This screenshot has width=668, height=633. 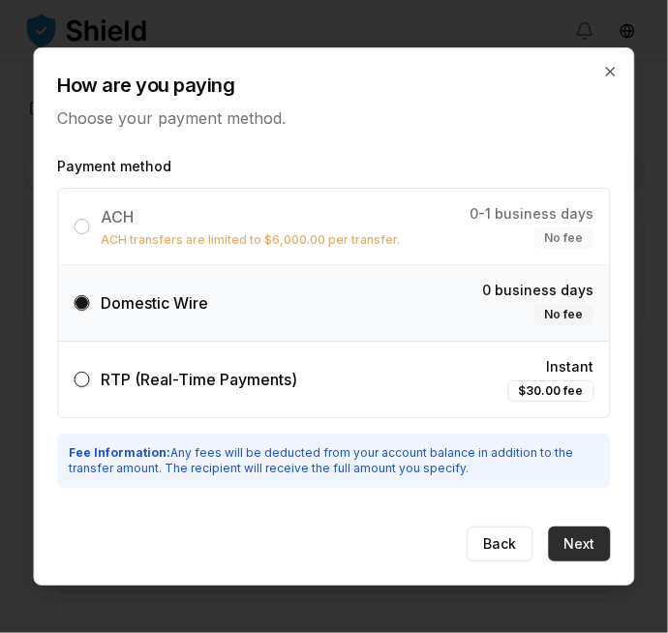 I want to click on label: Payment method, so click(x=334, y=167).